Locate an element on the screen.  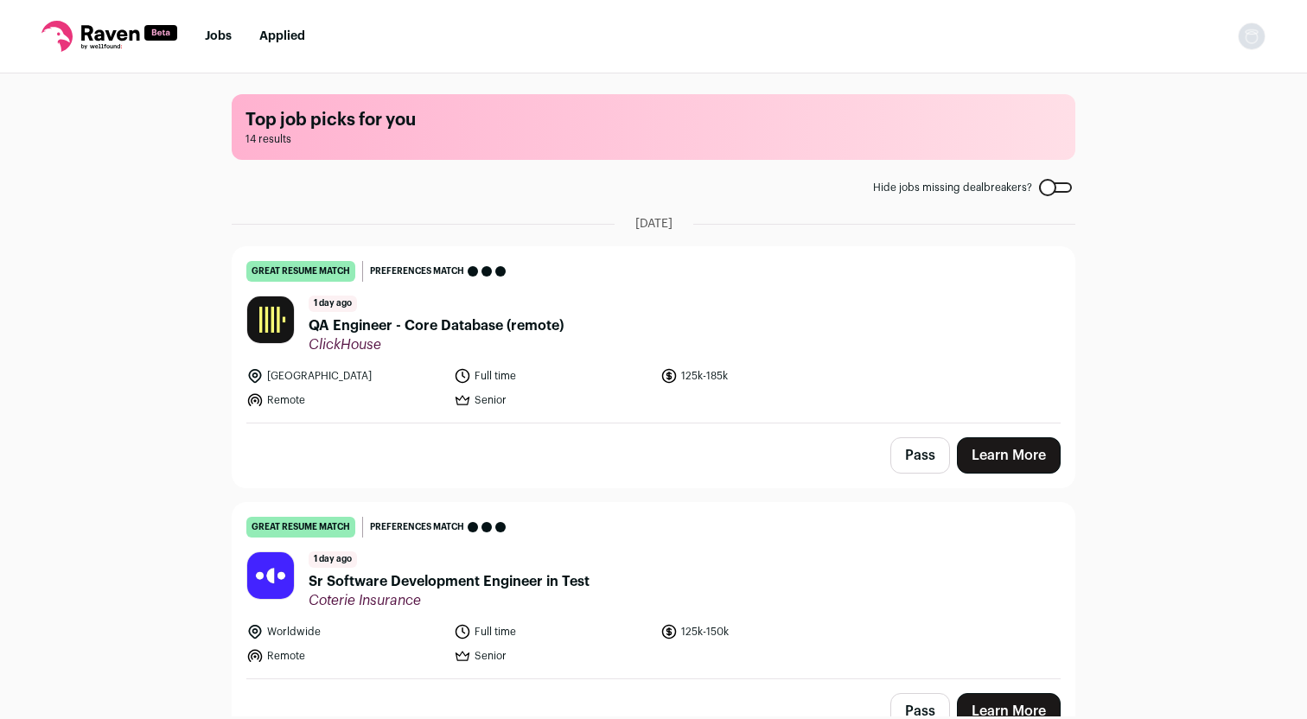
li: 125k-150k is located at coordinates (759, 632).